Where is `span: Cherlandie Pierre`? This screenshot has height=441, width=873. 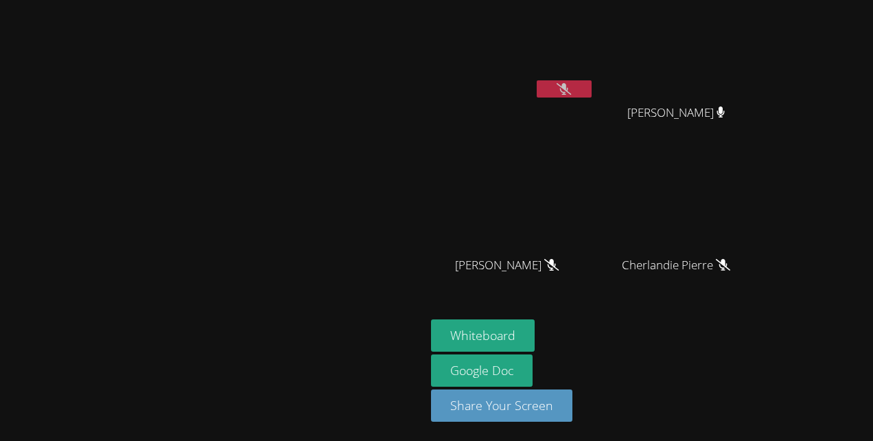
span: Cherlandie Pierre is located at coordinates (676, 265).